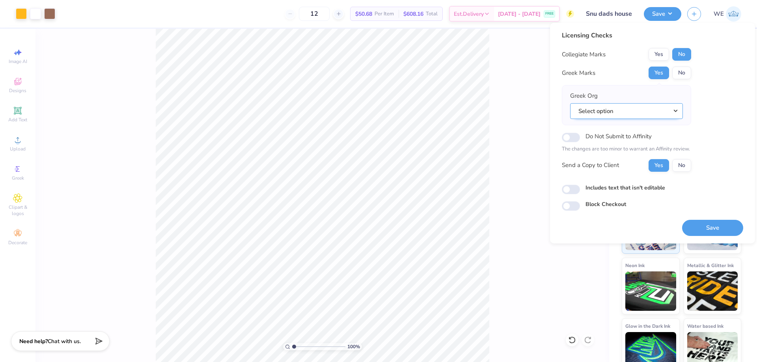 The height and width of the screenshot is (362, 757). What do you see at coordinates (626, 111) in the screenshot?
I see `button: Select option` at bounding box center [626, 111].